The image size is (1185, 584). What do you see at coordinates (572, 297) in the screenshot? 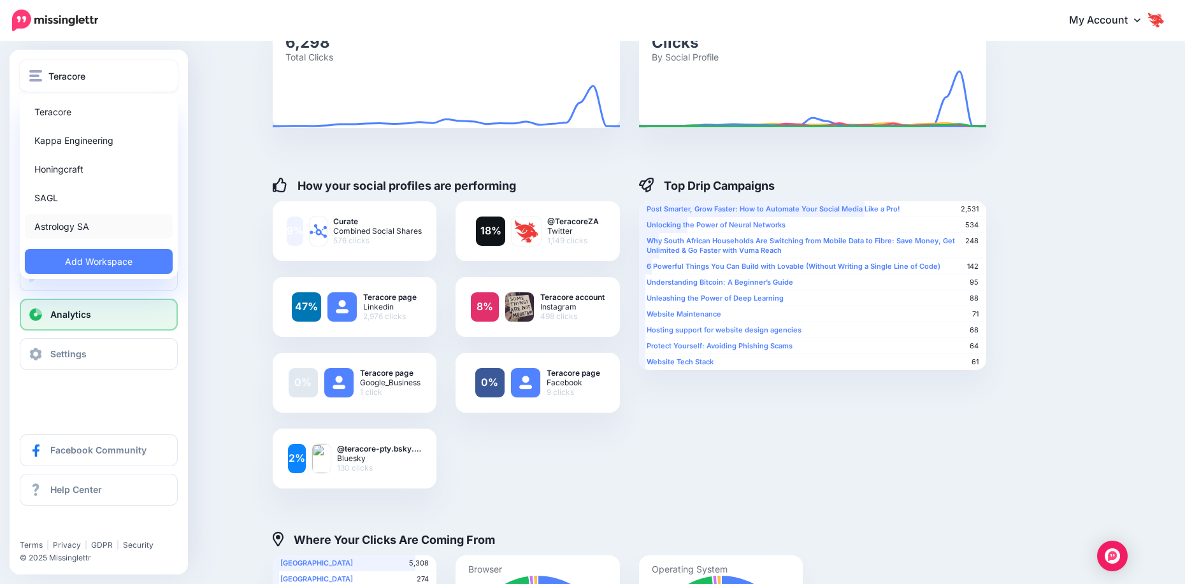
I see `b: Teracore account` at bounding box center [572, 297].